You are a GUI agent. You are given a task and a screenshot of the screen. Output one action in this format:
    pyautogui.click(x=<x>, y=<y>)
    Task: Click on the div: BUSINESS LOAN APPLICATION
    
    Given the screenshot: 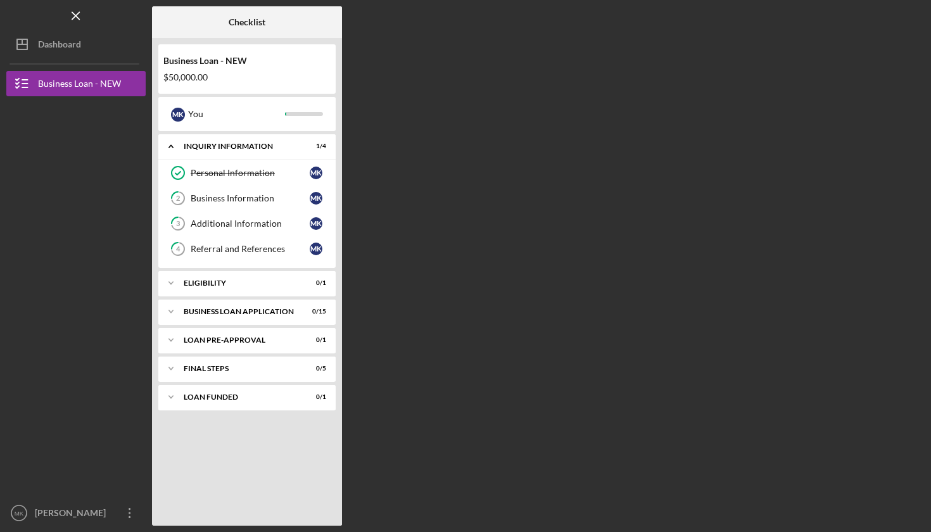 What is the action you would take?
    pyautogui.click(x=239, y=312)
    